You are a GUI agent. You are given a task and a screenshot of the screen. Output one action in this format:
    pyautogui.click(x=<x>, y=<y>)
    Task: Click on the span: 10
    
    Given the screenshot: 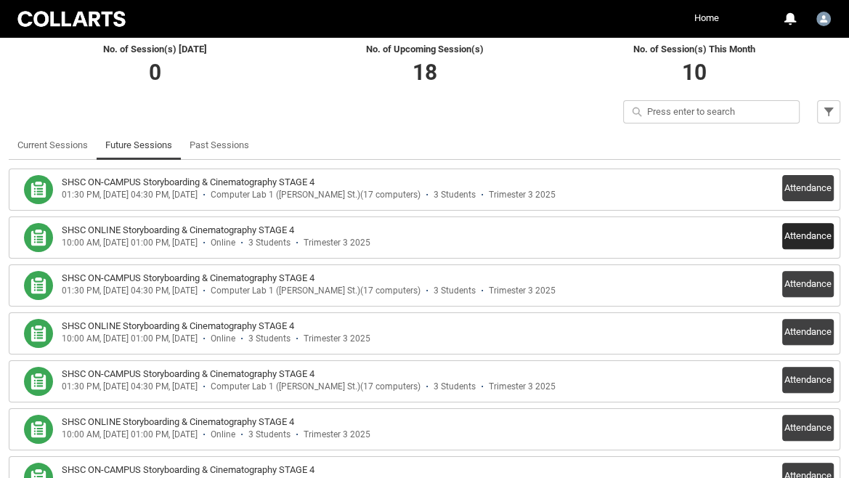 What is the action you would take?
    pyautogui.click(x=694, y=72)
    